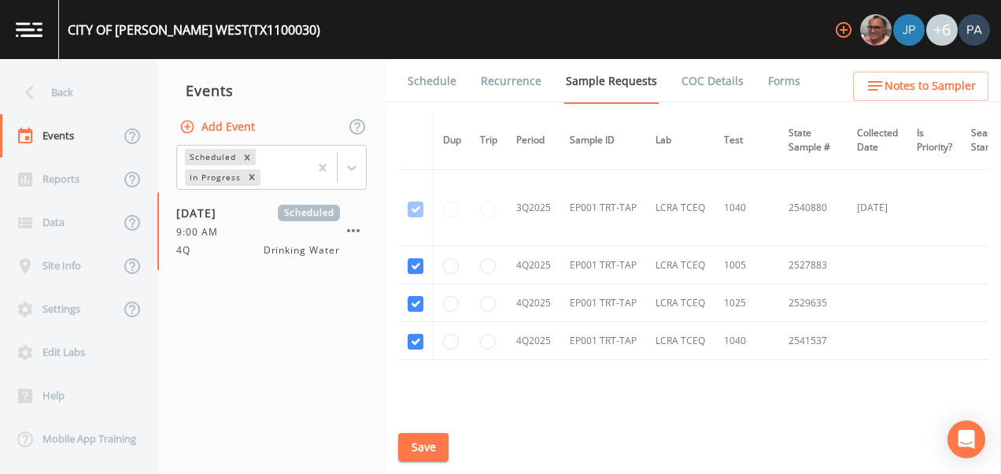  I want to click on th: Dup, so click(453, 140).